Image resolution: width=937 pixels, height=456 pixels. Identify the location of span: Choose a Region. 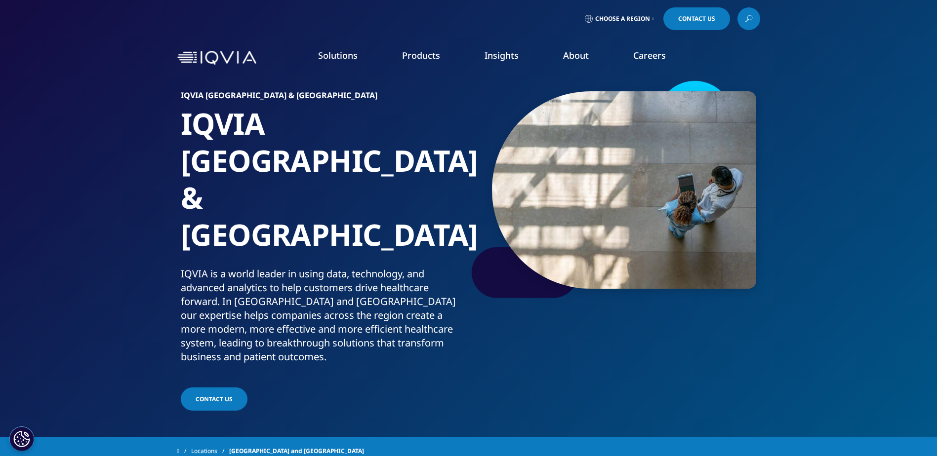
(622, 19).